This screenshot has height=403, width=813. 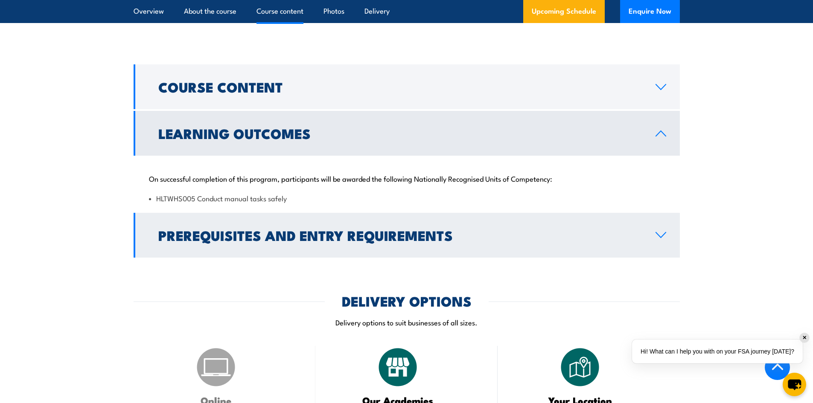 I want to click on h2: DELIVERY OPTIONS, so click(x=407, y=301).